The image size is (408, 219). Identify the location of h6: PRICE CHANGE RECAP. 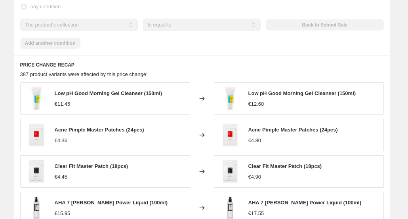
(202, 65).